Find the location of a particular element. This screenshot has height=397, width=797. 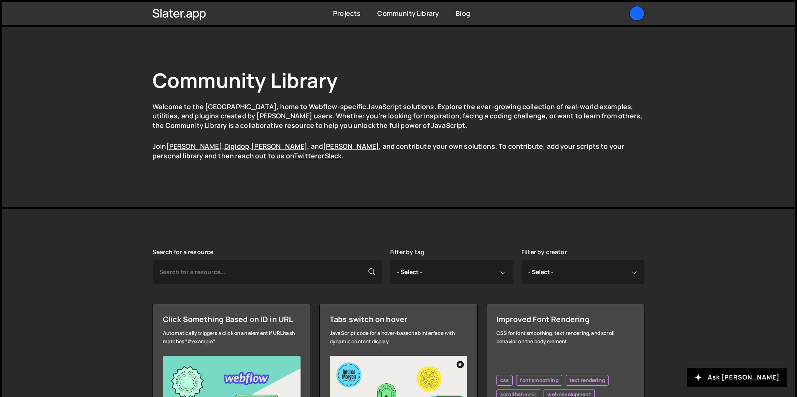

label: Filter by creator is located at coordinates (544, 252).